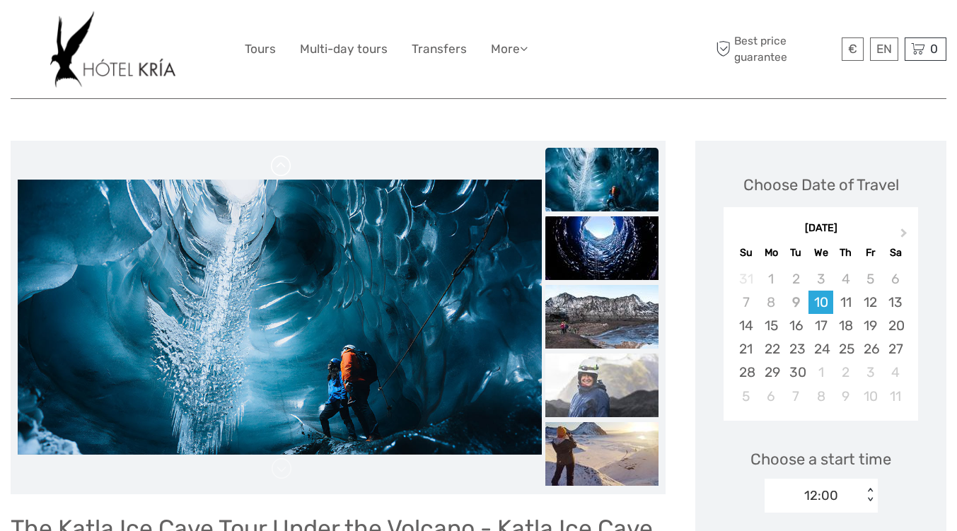 Image resolution: width=957 pixels, height=531 pixels. I want to click on div: Choose Monday, September 29th, 2025, so click(771, 372).